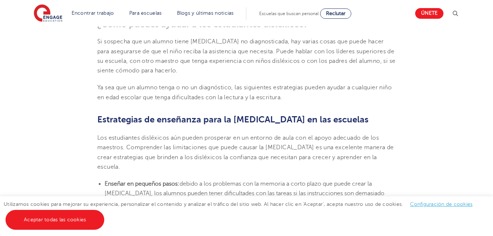 The image size is (493, 236). I want to click on a: Reclutar, so click(336, 14).